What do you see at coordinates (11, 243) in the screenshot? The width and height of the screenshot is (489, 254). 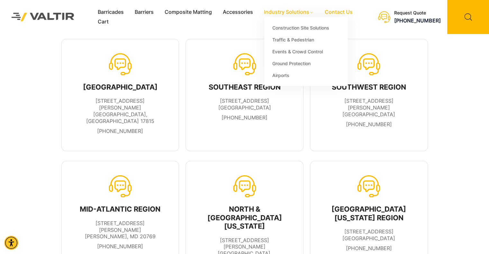 I see `div: Accessibility Menu` at bounding box center [11, 243].